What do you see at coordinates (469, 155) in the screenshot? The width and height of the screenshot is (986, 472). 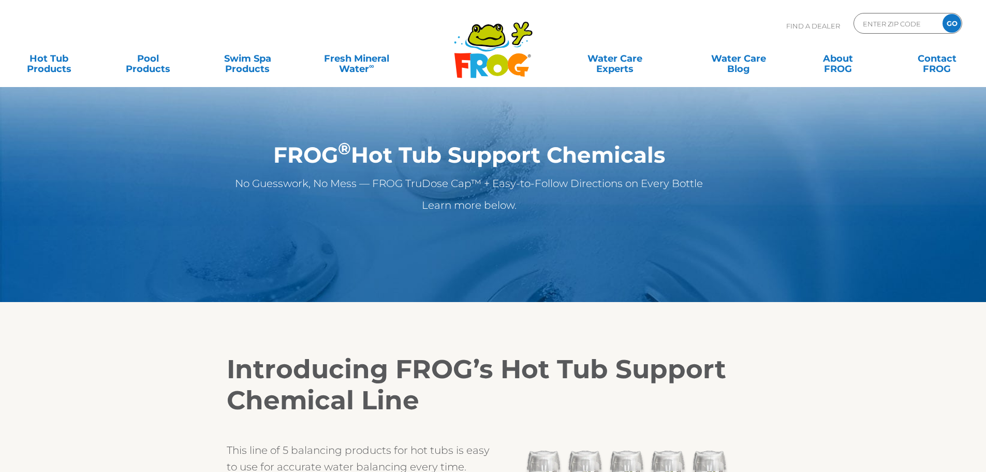 I see `h1: FROG Hot Tub Support Chemicals` at bounding box center [469, 155].